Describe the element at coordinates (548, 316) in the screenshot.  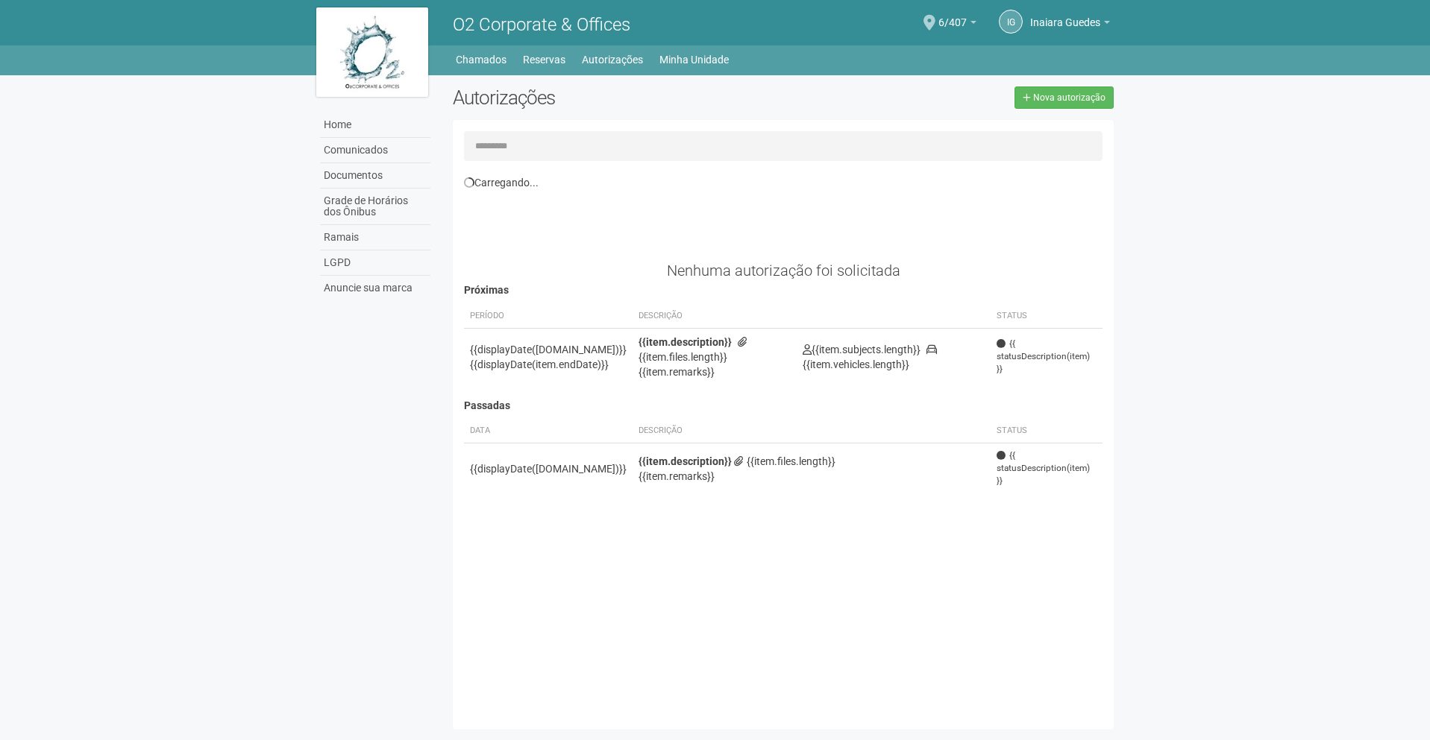
I see `th: Período` at that location.